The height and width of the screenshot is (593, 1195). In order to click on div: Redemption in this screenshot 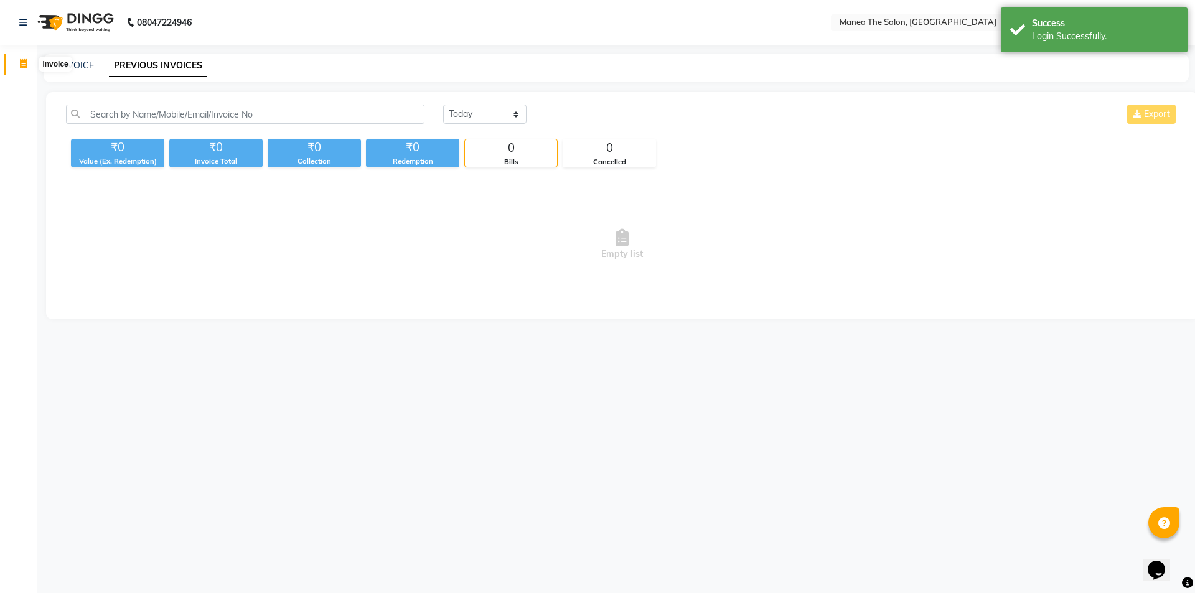, I will do `click(413, 161)`.